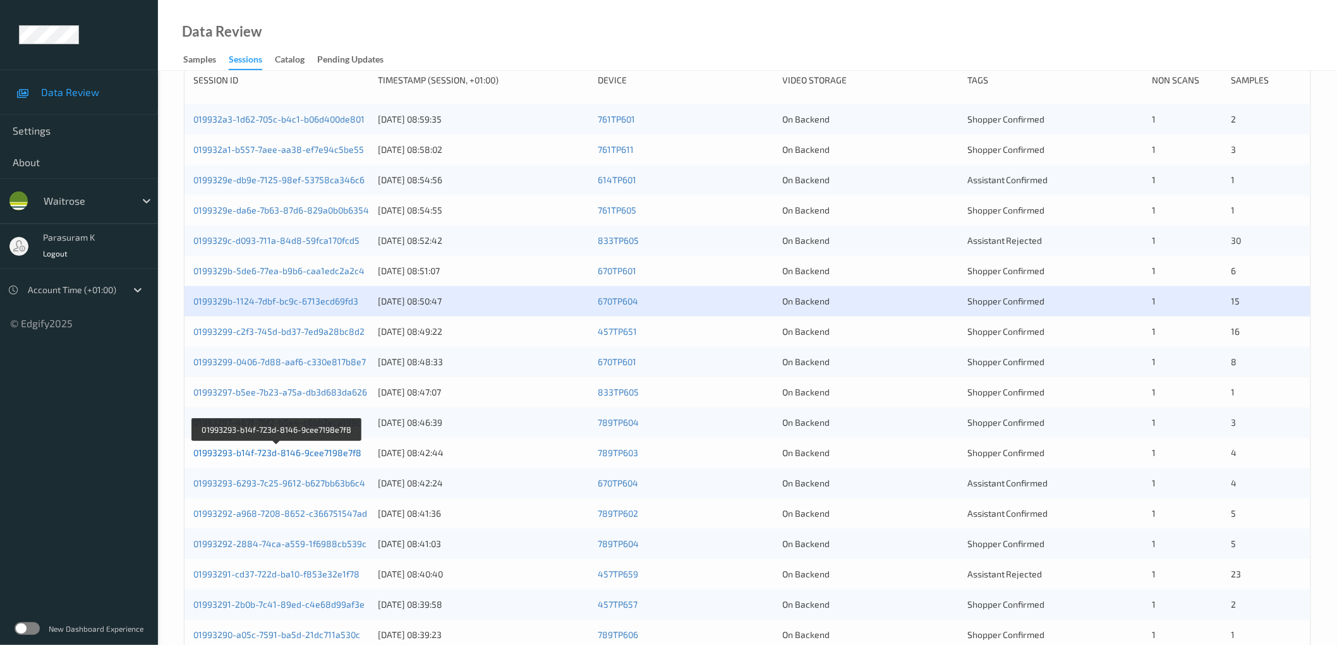  What do you see at coordinates (1056, 80) in the screenshot?
I see `div: Tags` at bounding box center [1056, 80].